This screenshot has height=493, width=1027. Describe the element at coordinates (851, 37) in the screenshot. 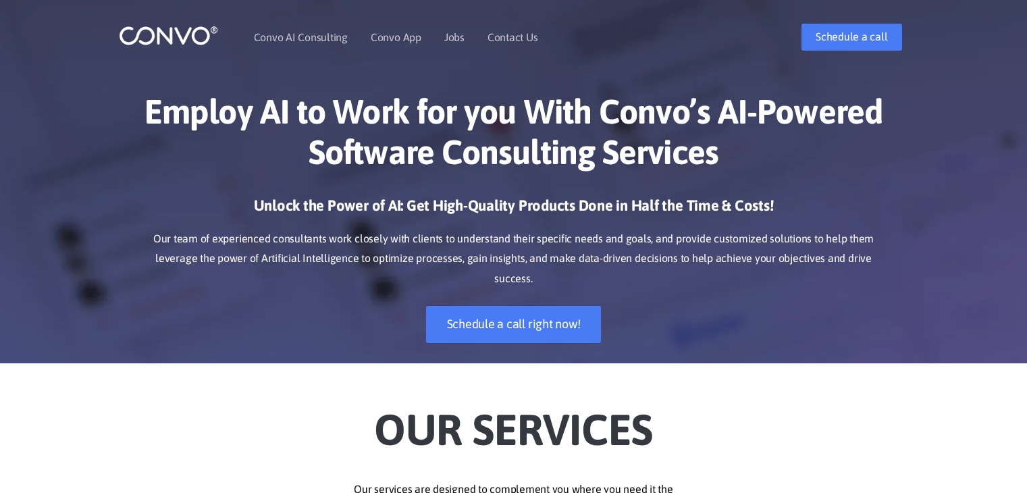

I see `a: Schedule a call` at that location.